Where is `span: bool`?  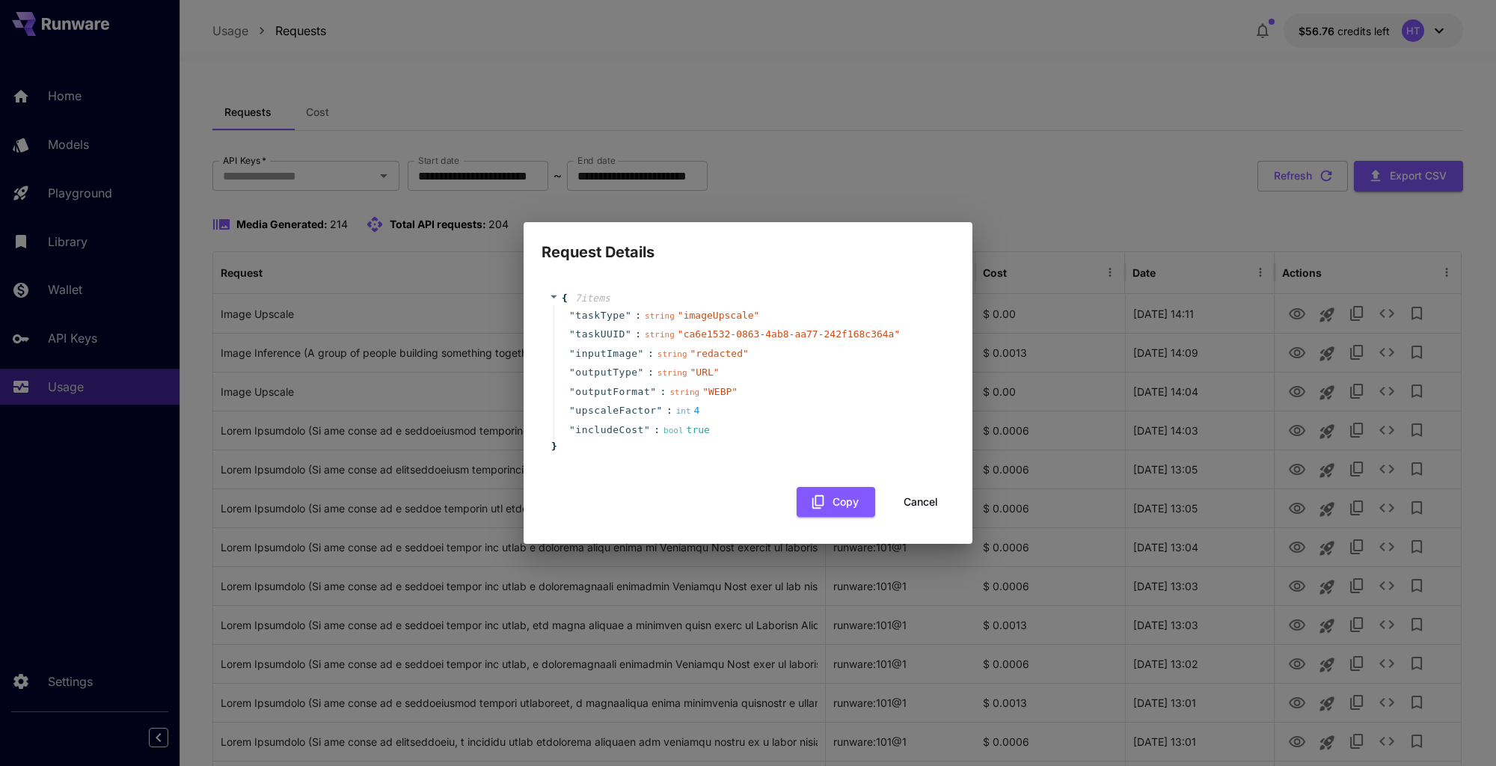 span: bool is located at coordinates (673, 430).